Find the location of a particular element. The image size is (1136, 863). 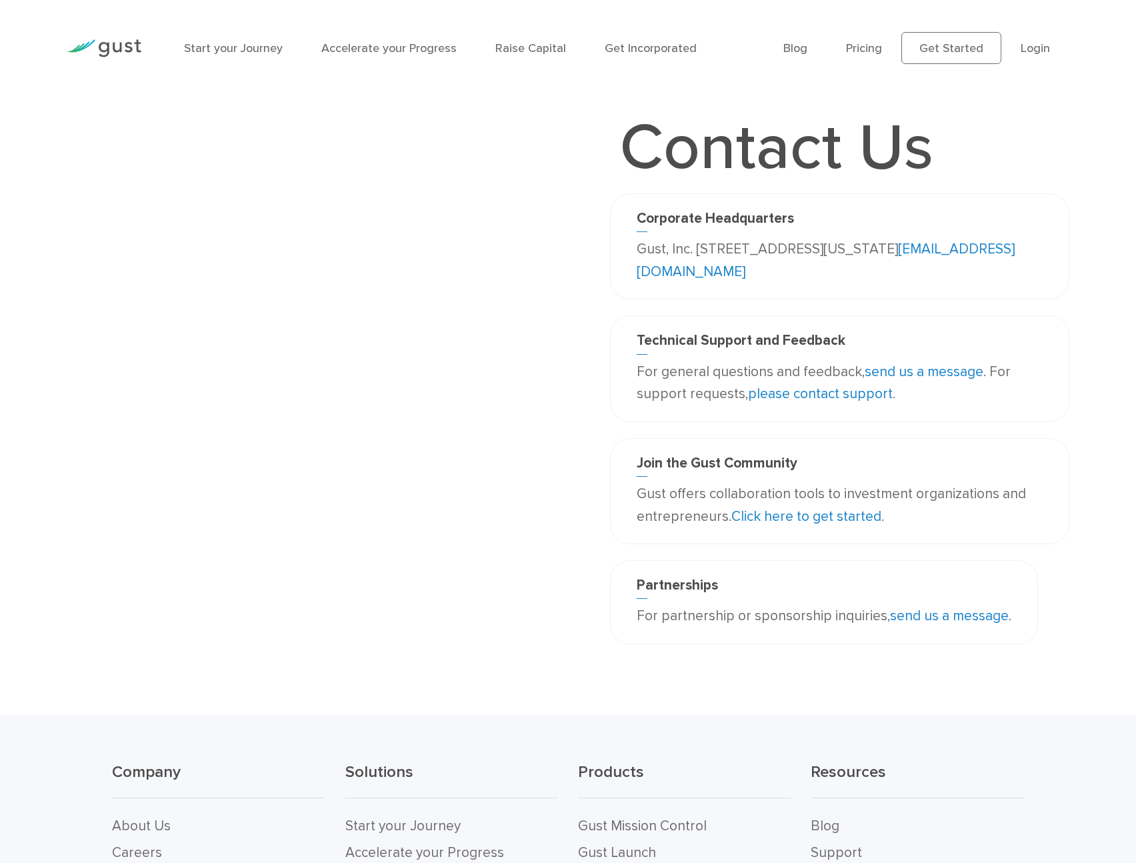

a: please contact support is located at coordinates (820, 393).